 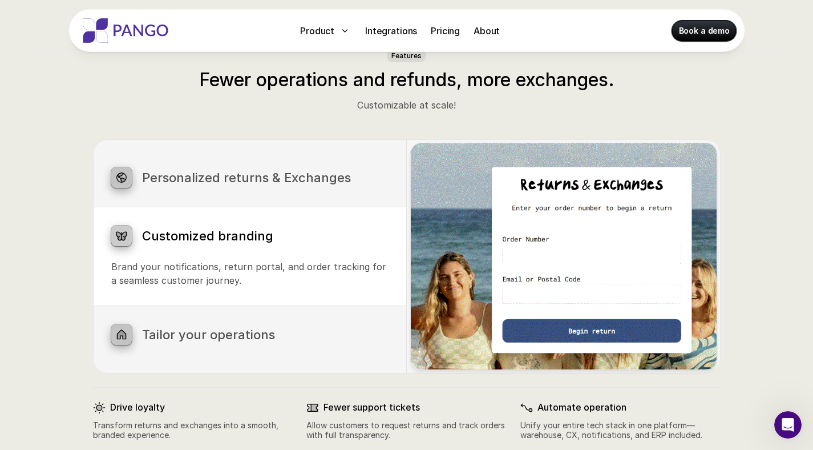 I want to click on p: Unify your entire tech stack in one platform—warehouse, CX, notifications, and ERP included., so click(x=620, y=430).